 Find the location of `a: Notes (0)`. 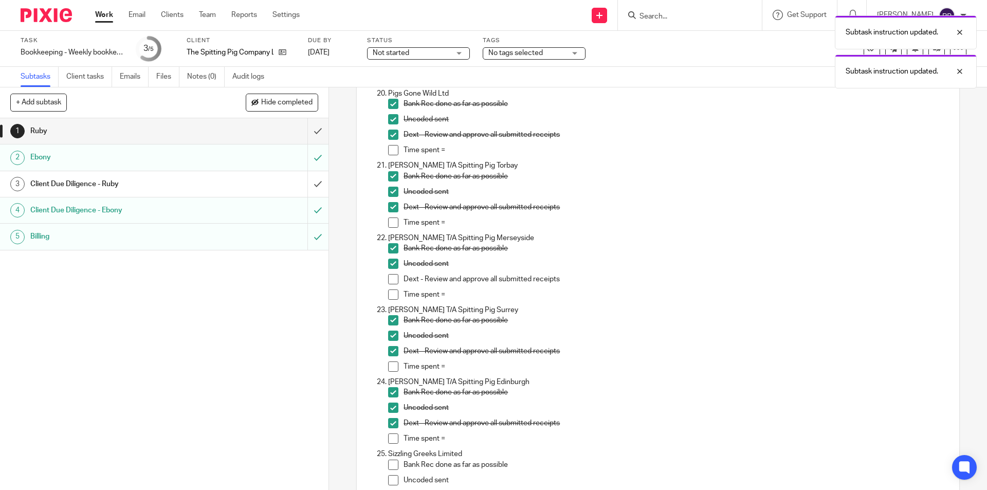

a: Notes (0) is located at coordinates (206, 77).